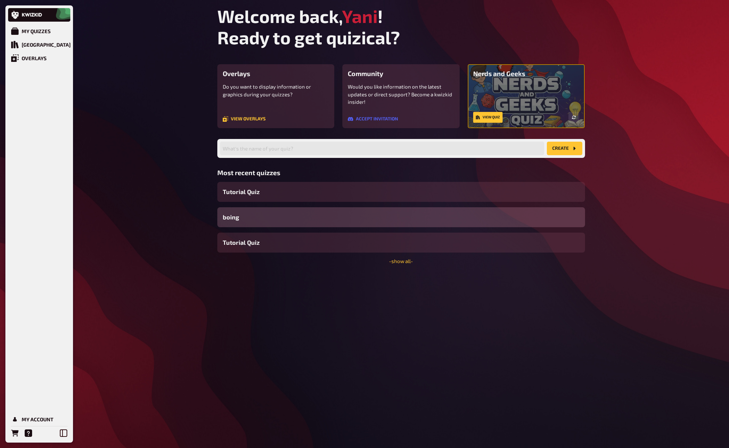 Image resolution: width=729 pixels, height=448 pixels. Describe the element at coordinates (36, 31) in the screenshot. I see `div: My Quizzes` at that location.